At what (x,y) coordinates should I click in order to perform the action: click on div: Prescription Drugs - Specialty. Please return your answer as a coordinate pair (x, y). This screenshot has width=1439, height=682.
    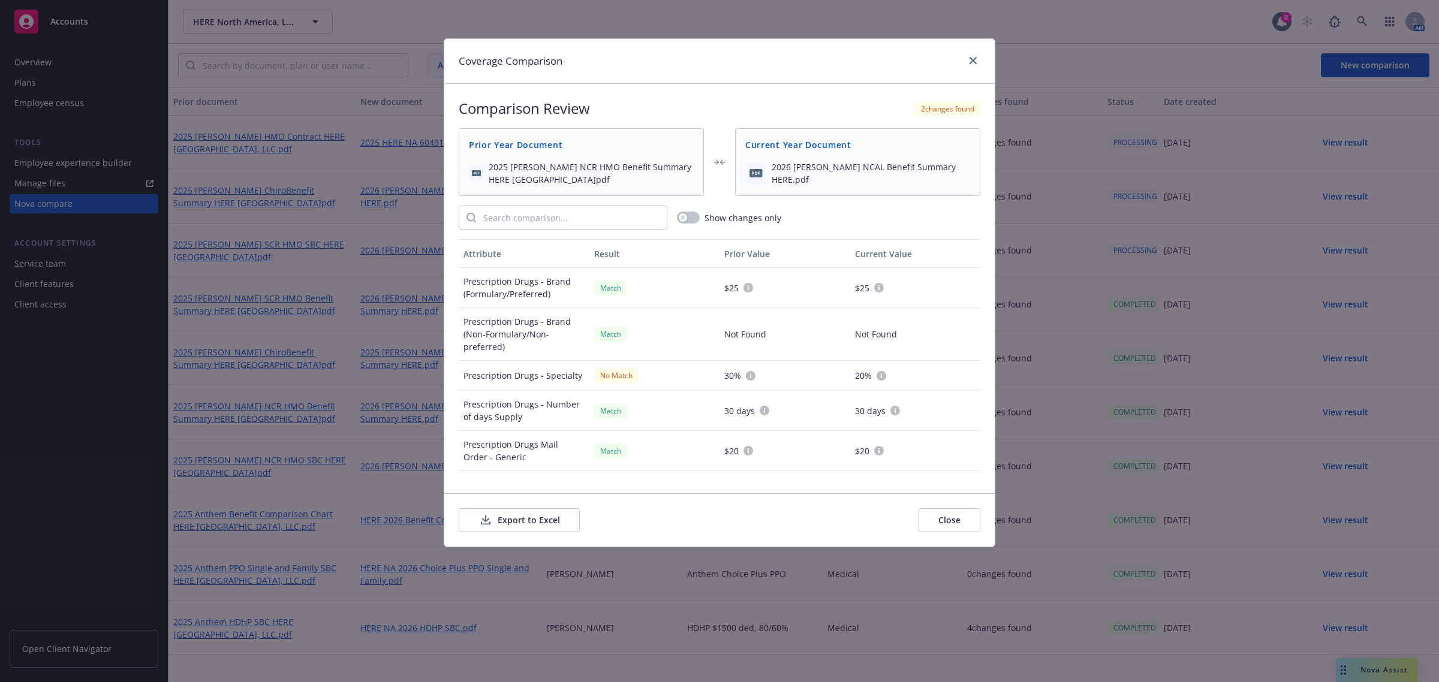
    Looking at the image, I should click on (524, 376).